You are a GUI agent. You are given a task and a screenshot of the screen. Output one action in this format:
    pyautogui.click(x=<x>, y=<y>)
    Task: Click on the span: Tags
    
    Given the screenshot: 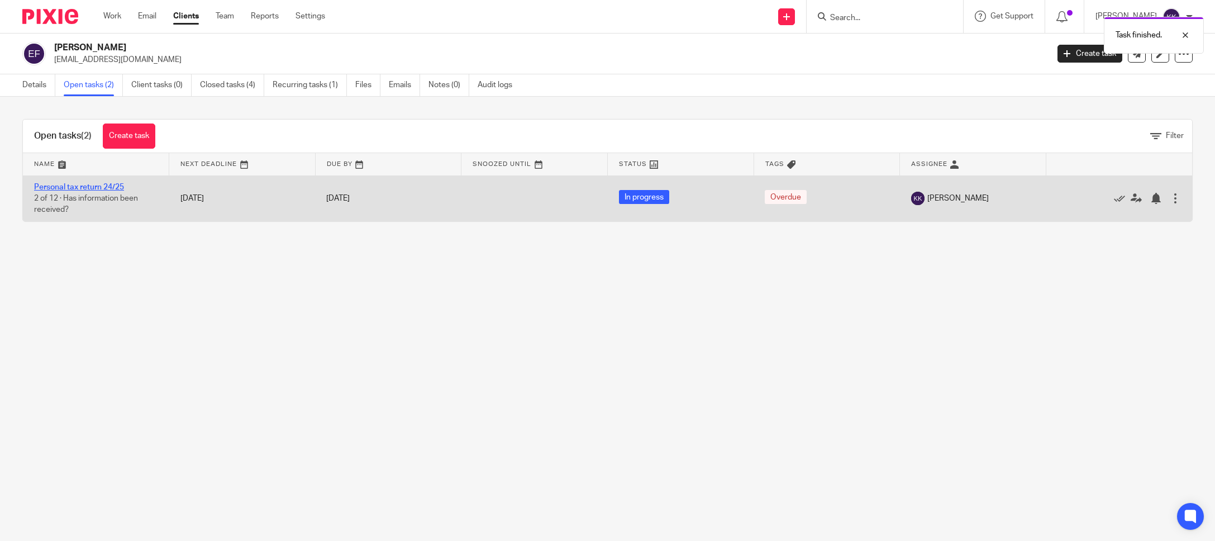 What is the action you would take?
    pyautogui.click(x=775, y=164)
    